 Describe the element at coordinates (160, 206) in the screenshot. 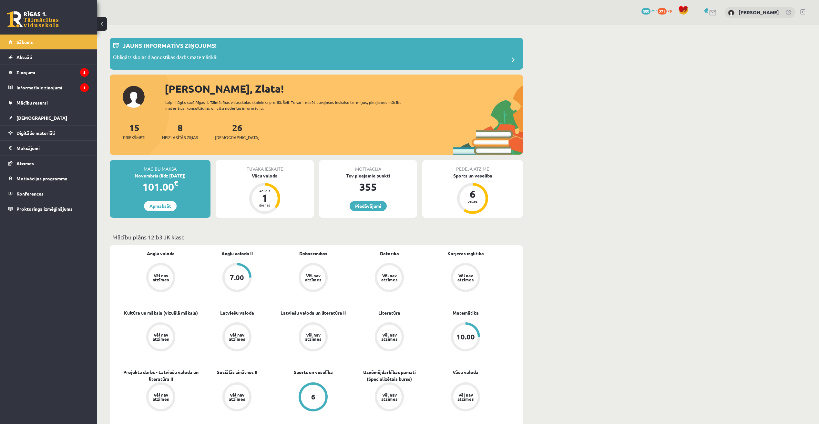

I see `a: Apmaksāt` at that location.